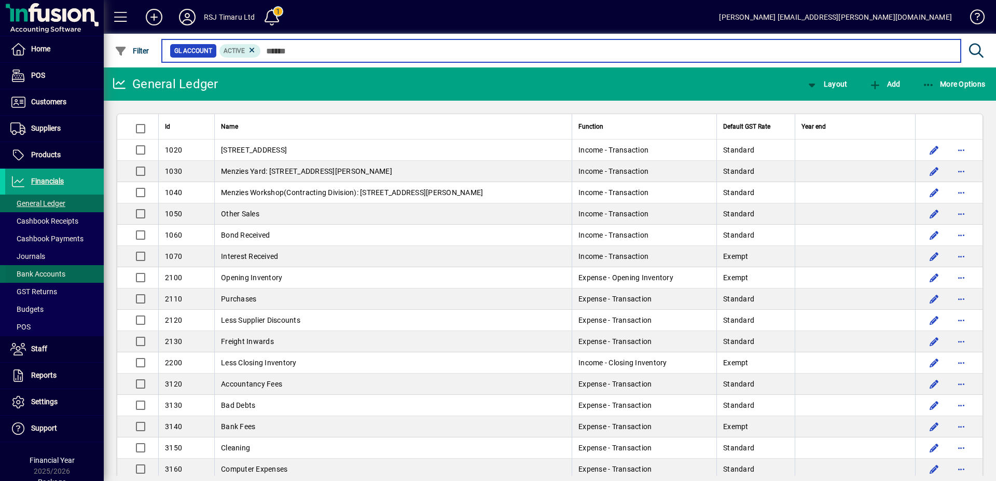 The image size is (996, 481). I want to click on span: 3140, so click(173, 427).